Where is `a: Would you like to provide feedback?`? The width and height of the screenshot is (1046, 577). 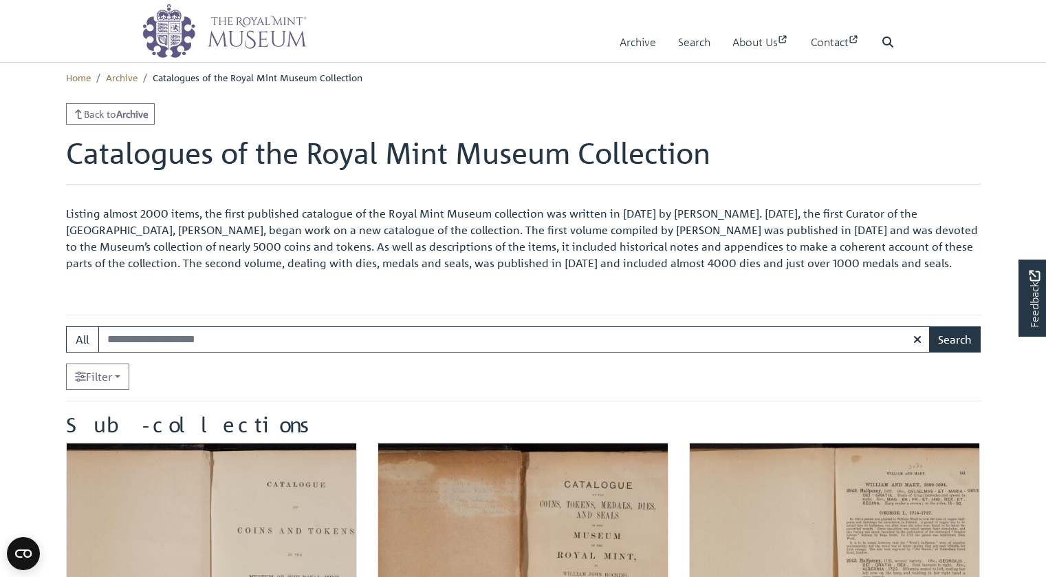
a: Would you like to provide feedback? is located at coordinates (1033, 298).